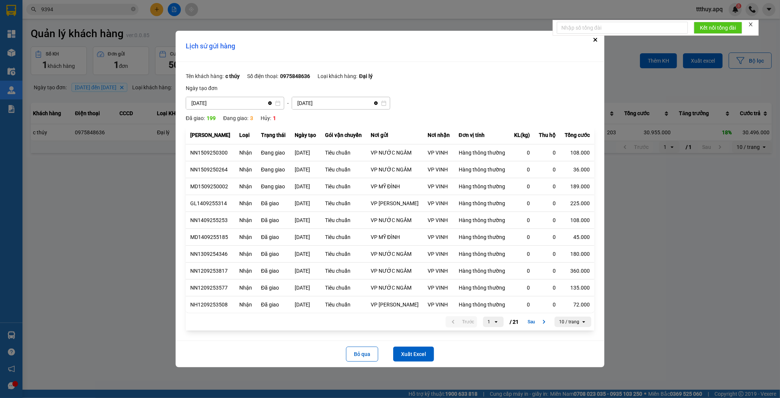  I want to click on span: / 21, so click(514, 321).